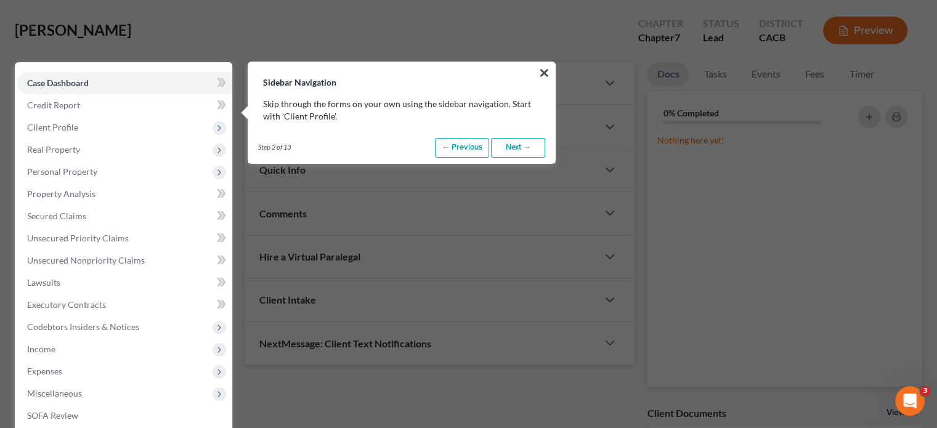 The height and width of the screenshot is (428, 937). What do you see at coordinates (83, 326) in the screenshot?
I see `span: Codebtors Insiders & Notices` at bounding box center [83, 326].